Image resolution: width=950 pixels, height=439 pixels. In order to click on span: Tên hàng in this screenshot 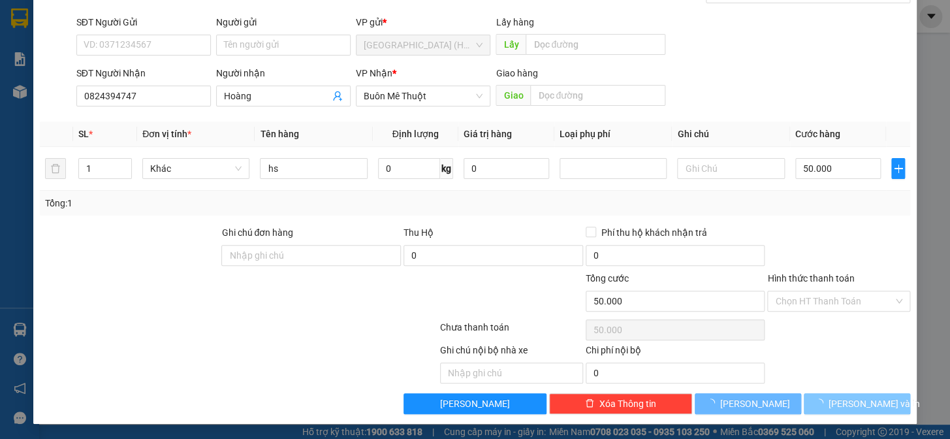, I will do `click(279, 134)`.